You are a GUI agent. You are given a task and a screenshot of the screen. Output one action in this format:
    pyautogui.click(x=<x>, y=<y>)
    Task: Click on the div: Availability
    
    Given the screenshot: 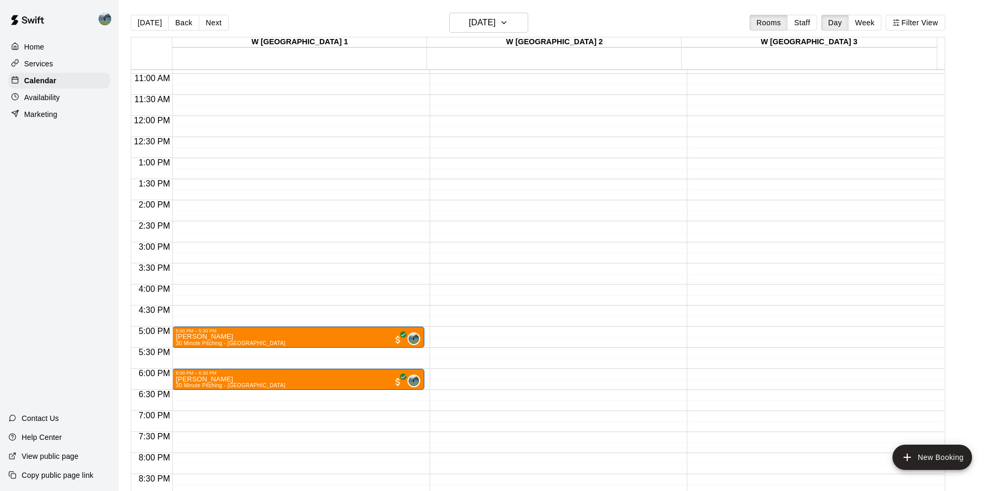 What is the action you would take?
    pyautogui.click(x=59, y=98)
    